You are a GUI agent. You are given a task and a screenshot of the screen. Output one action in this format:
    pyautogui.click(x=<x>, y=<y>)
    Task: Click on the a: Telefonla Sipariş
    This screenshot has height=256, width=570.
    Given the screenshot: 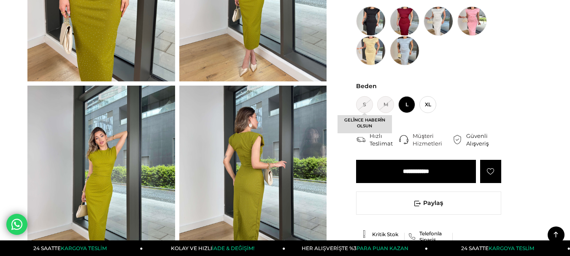 What is the action you would take?
    pyautogui.click(x=429, y=237)
    